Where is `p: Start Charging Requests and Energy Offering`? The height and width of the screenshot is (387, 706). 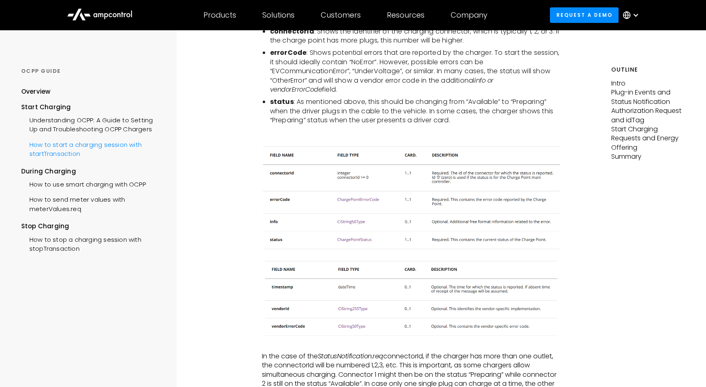
p: Start Charging Requests and Energy Offering is located at coordinates (648, 138).